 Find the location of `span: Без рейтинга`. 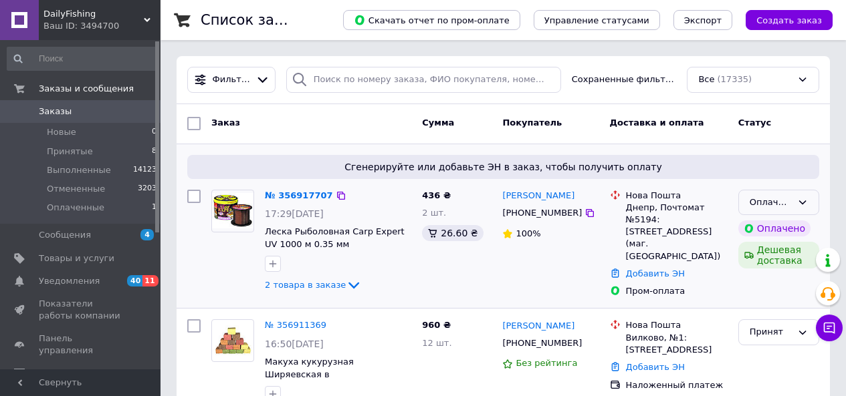

span: Без рейтинга is located at coordinates (546, 363).